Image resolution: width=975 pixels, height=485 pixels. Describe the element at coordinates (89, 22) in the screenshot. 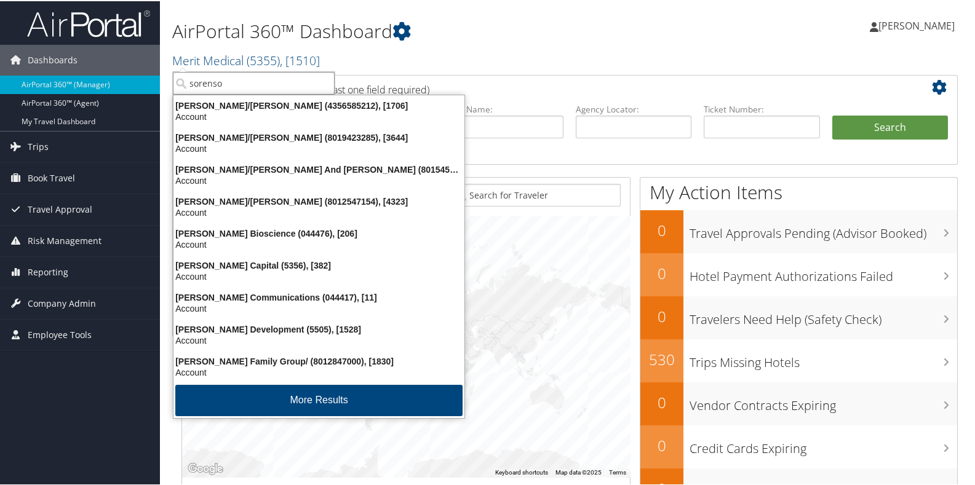

I see `img: airportal-logo.png` at that location.